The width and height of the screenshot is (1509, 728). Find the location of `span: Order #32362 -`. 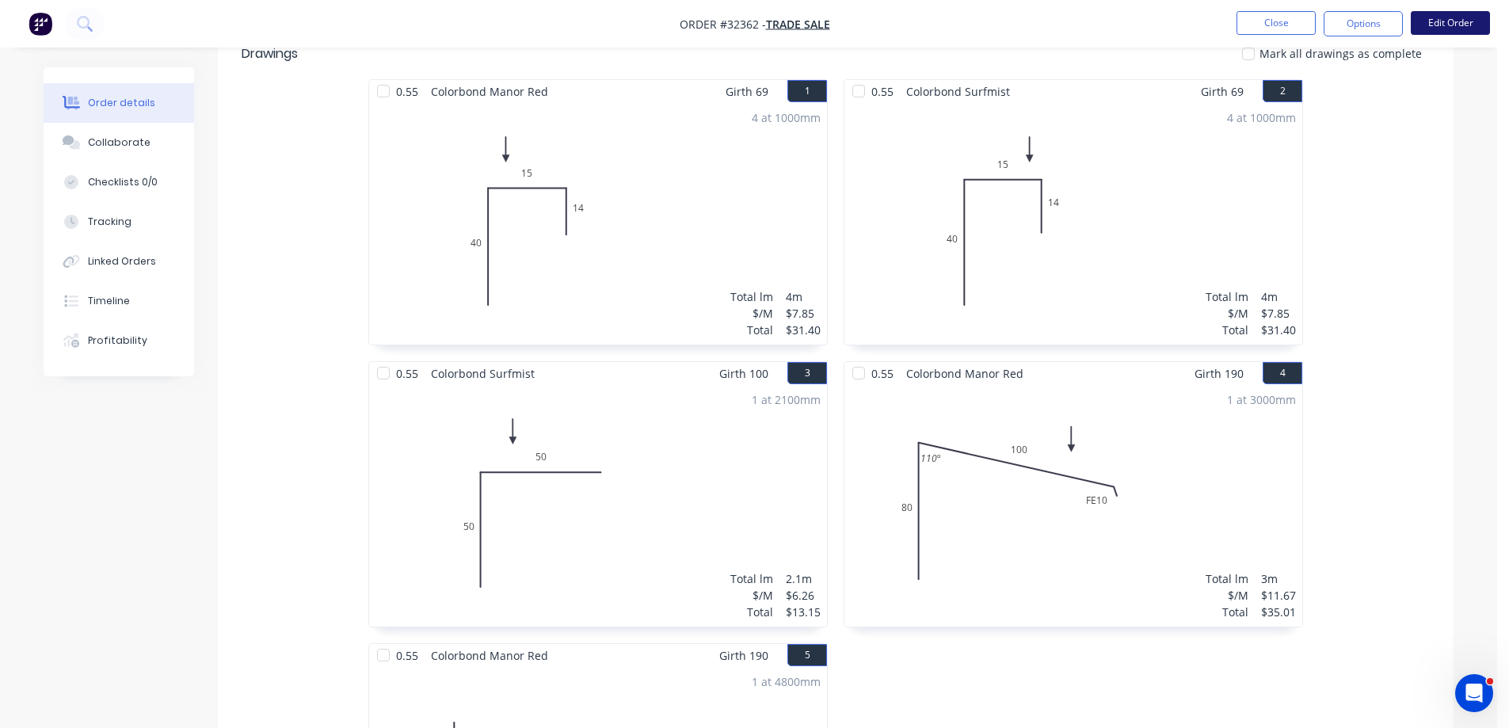

span: Order #32362 - is located at coordinates (722, 24).